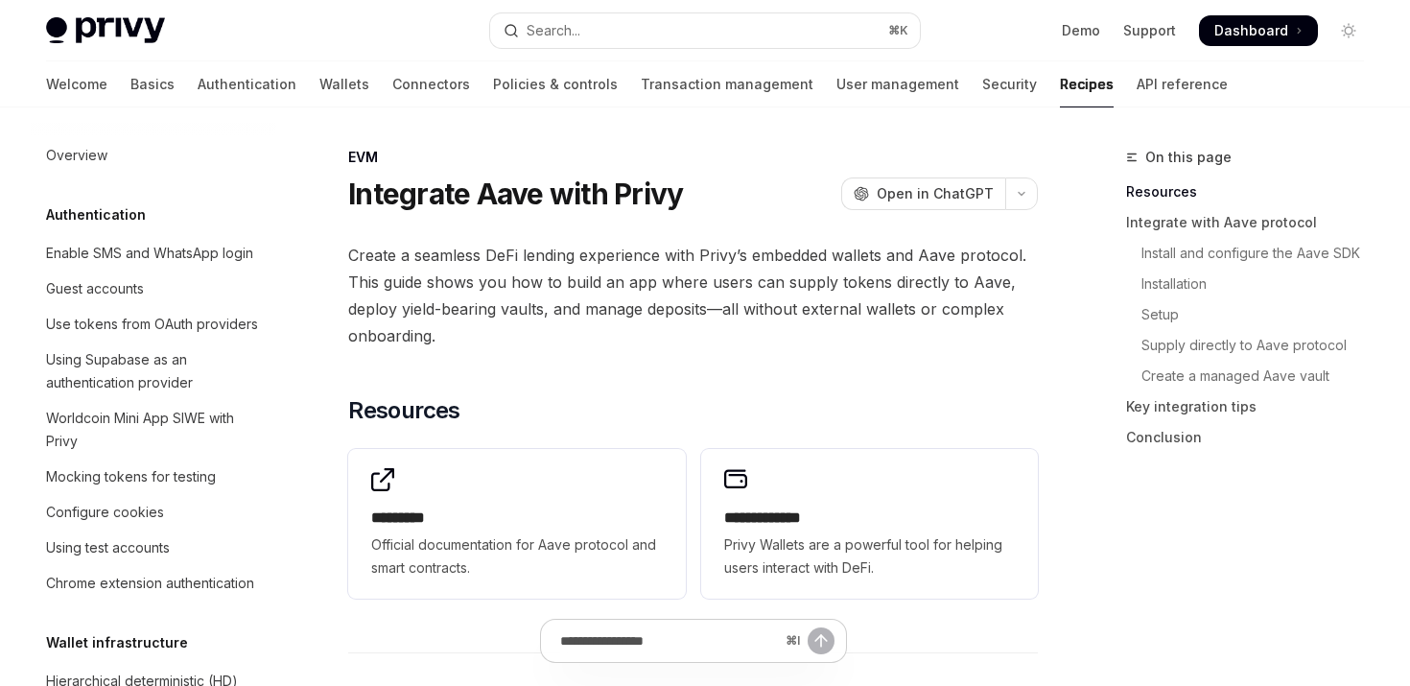  What do you see at coordinates (154, 155) in the screenshot?
I see `a: Overview` at bounding box center [154, 155].